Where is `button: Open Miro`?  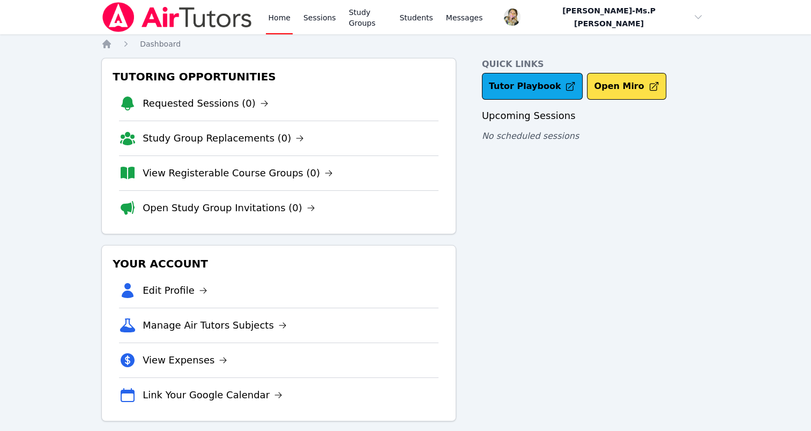
button: Open Miro is located at coordinates (626, 86).